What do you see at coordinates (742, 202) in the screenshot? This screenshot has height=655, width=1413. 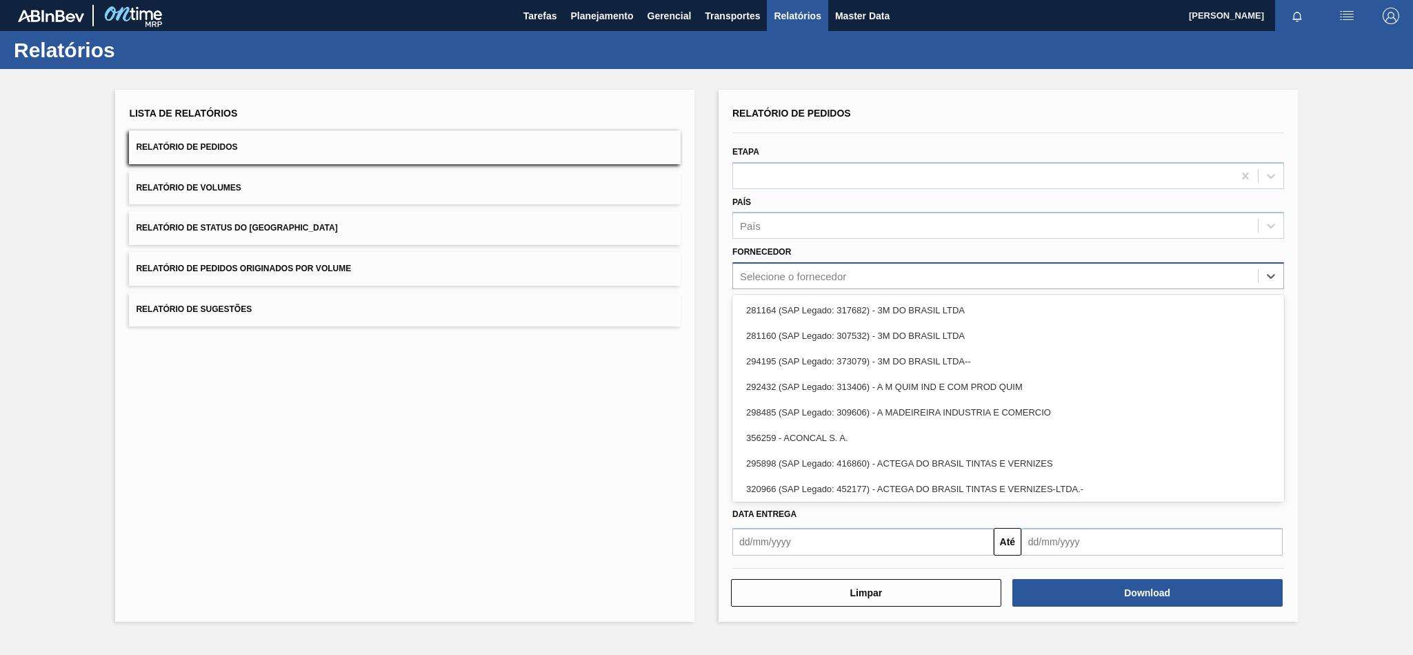 I see `label: País` at bounding box center [742, 202].